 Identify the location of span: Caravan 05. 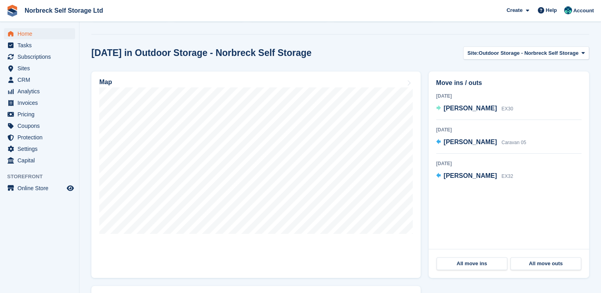
(514, 143).